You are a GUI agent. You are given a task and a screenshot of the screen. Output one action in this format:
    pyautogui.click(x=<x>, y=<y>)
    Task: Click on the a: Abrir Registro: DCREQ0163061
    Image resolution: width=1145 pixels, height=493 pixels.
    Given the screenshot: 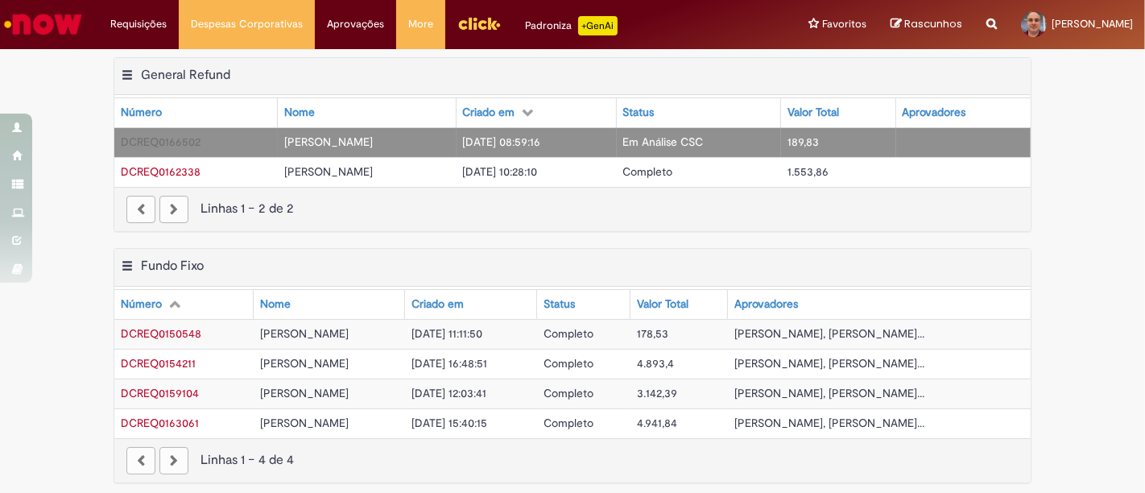 What is the action you would take?
    pyautogui.click(x=159, y=423)
    